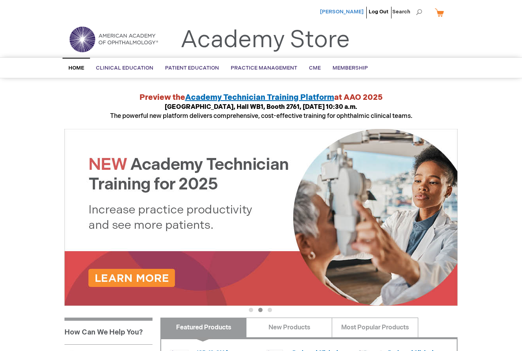  What do you see at coordinates (261, 112) in the screenshot?
I see `span: The powerful new platform delivers comprehensive, cost-effective training for ophthalmic clinical...` at bounding box center [261, 112].